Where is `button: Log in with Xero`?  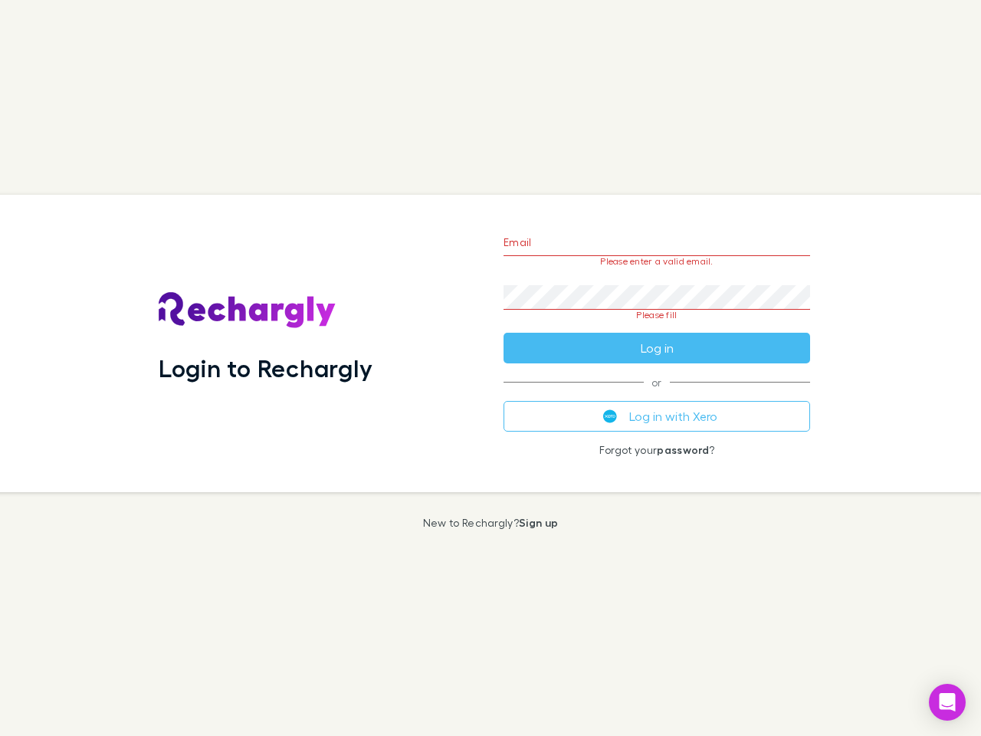
button: Log in with Xero is located at coordinates (657, 416).